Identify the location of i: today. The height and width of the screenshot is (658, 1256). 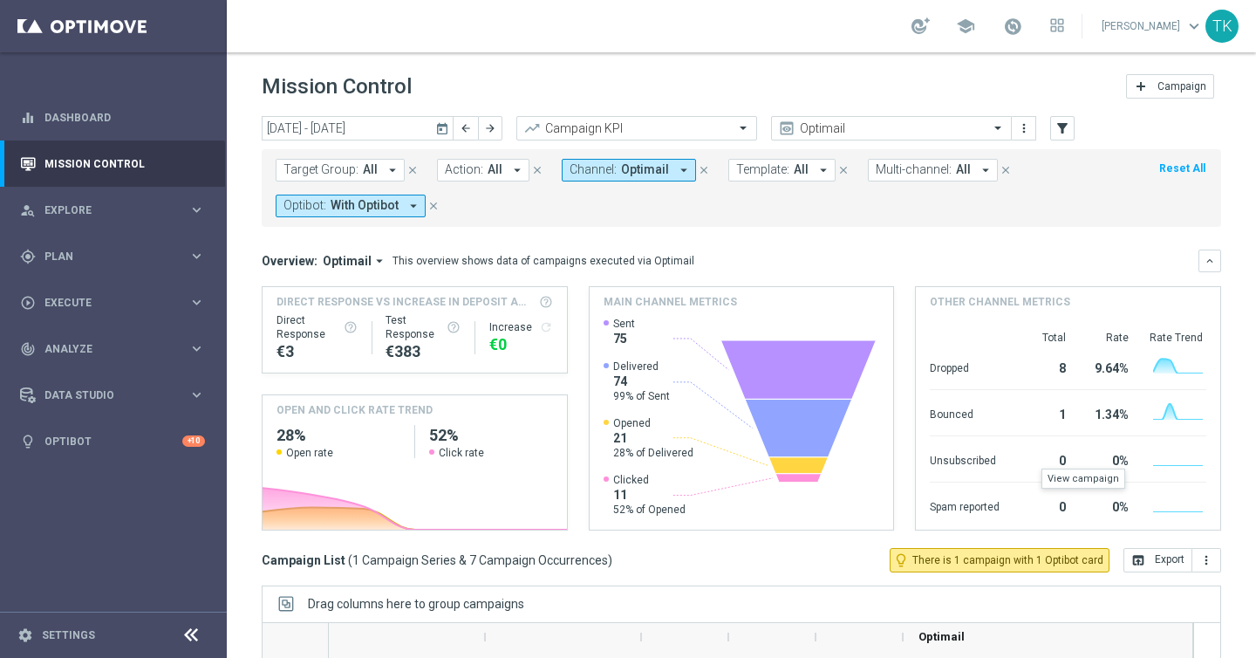
(443, 128).